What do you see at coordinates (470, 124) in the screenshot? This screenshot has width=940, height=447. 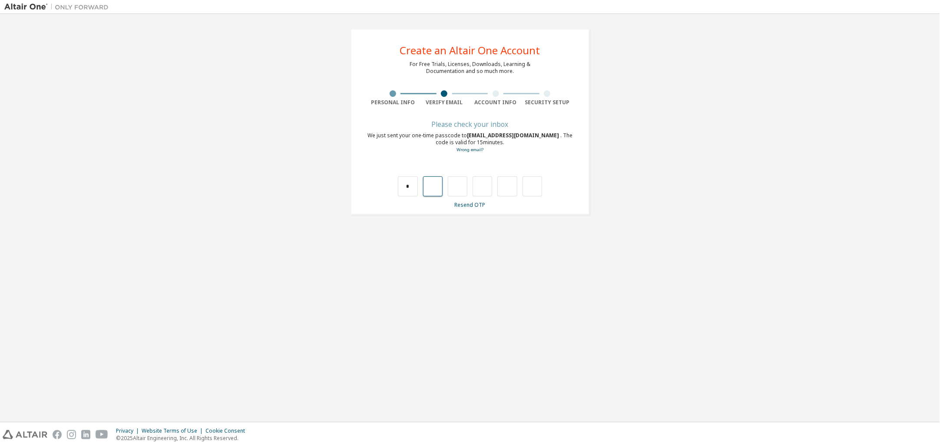 I see `div: Please check your inbox` at bounding box center [470, 124].